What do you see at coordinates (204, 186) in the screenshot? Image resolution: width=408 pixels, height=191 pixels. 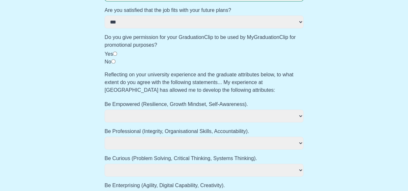 I see `label: Be Enterprising (Agility, Digital Capability, Creativity).` at bounding box center [204, 186].